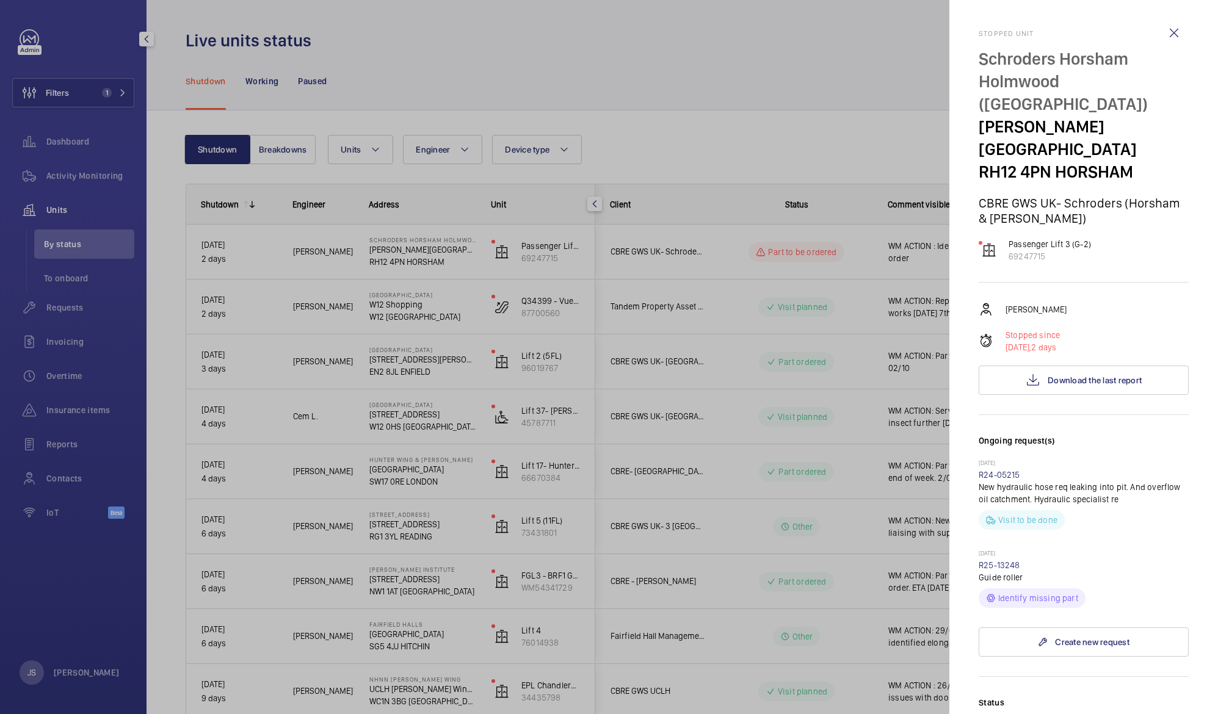 The image size is (1218, 714). I want to click on p: Identify missing part, so click(1038, 598).